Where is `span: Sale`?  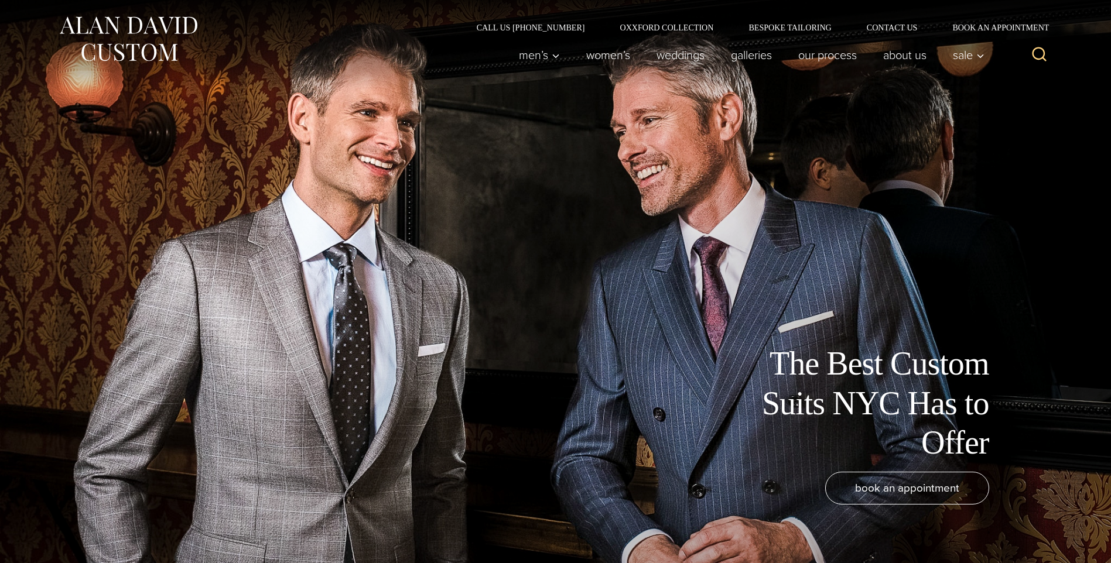
span: Sale is located at coordinates (969, 55).